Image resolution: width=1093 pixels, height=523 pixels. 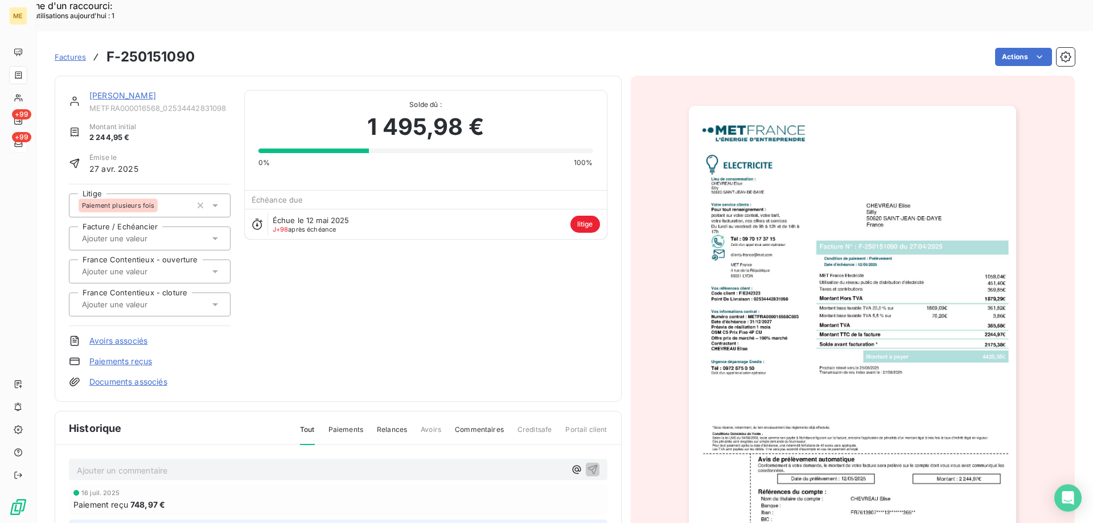 What do you see at coordinates (392, 434) in the screenshot?
I see `span: Relances` at bounding box center [392, 434].